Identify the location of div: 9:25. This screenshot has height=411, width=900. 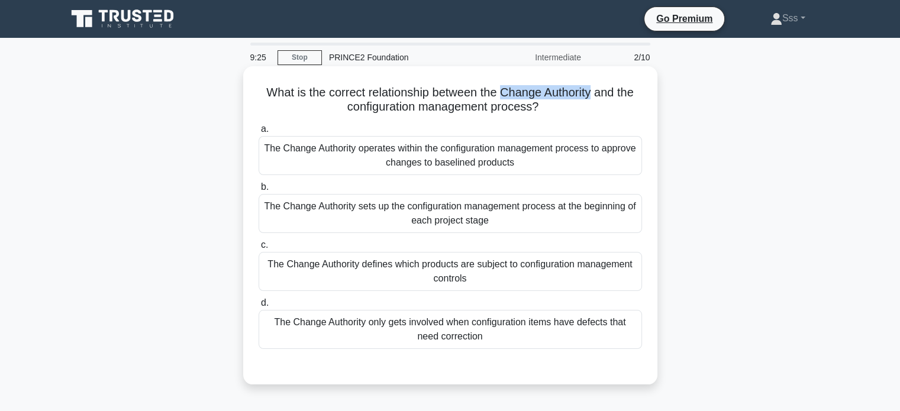
(260, 57).